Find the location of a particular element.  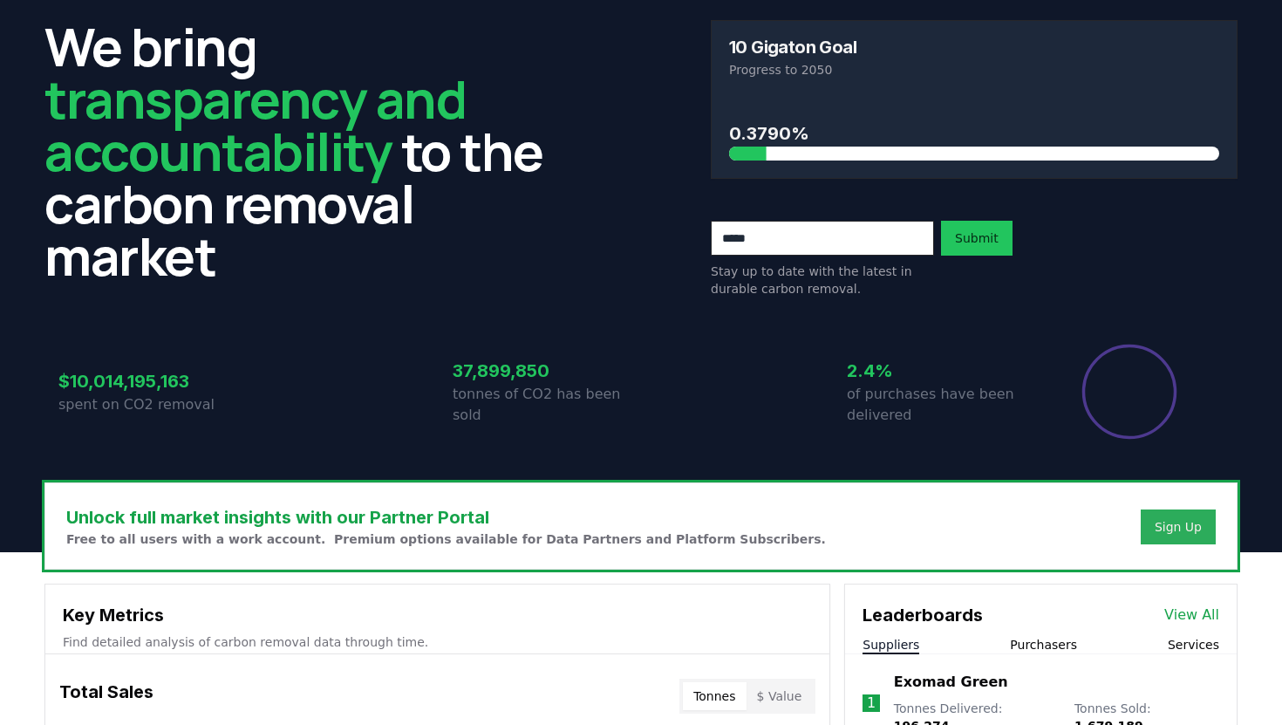

a: View All is located at coordinates (1191, 615).